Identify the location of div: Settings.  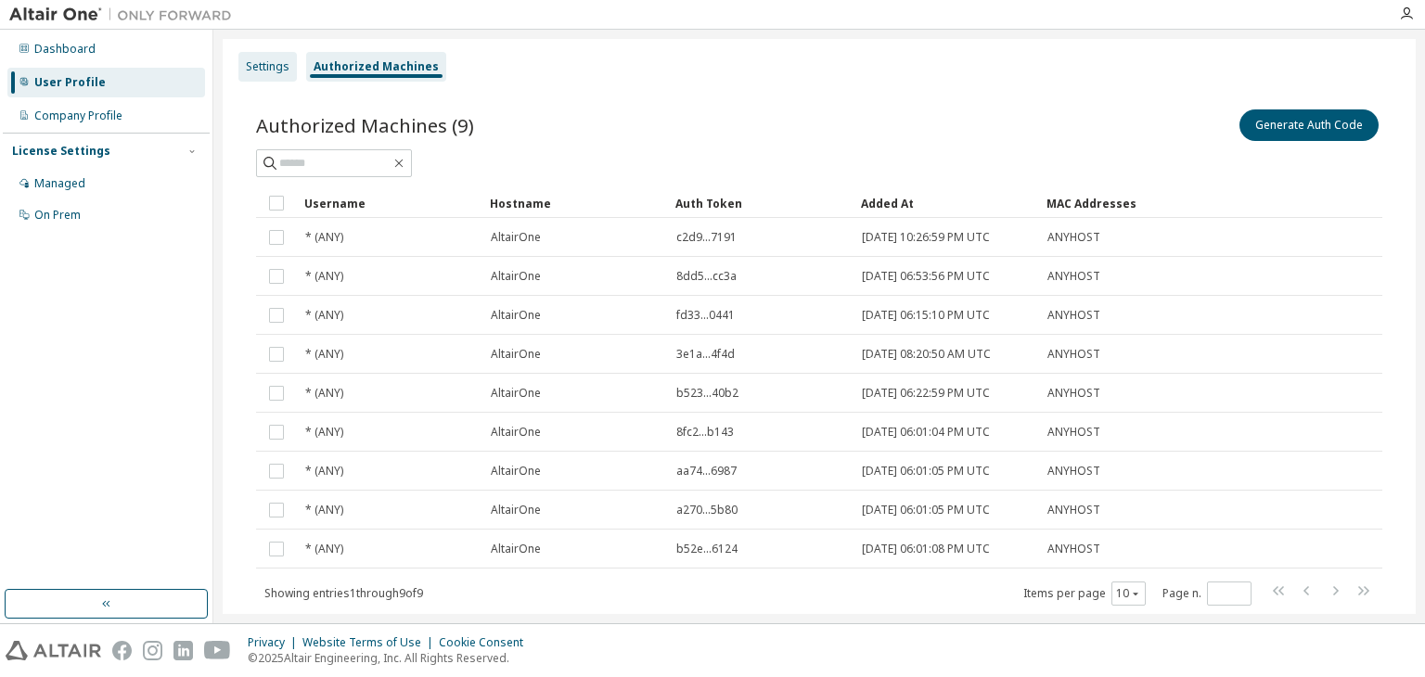
(267, 67).